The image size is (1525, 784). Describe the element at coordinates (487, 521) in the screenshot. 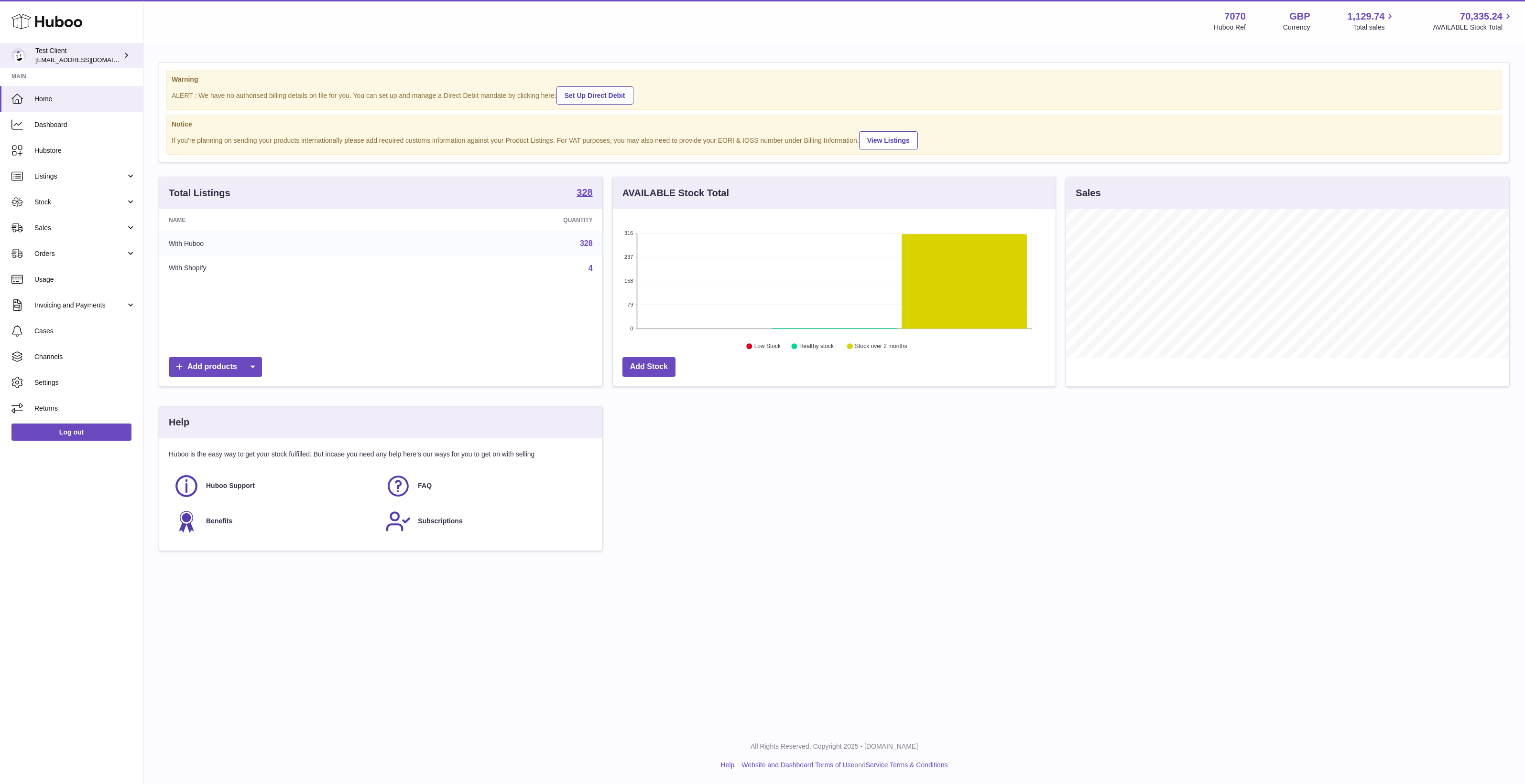

I see `a: Subscriptions` at that location.